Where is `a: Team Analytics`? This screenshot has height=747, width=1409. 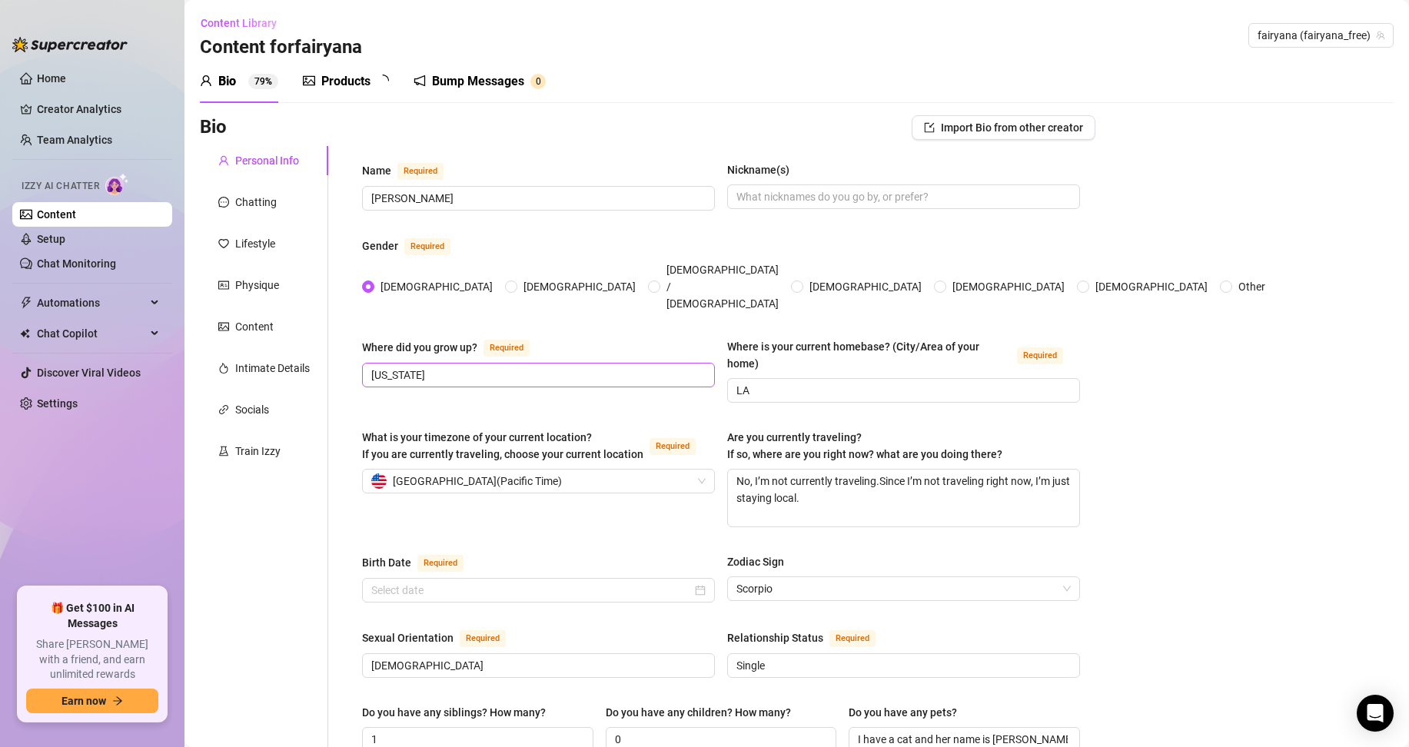
a: Team Analytics is located at coordinates (75, 140).